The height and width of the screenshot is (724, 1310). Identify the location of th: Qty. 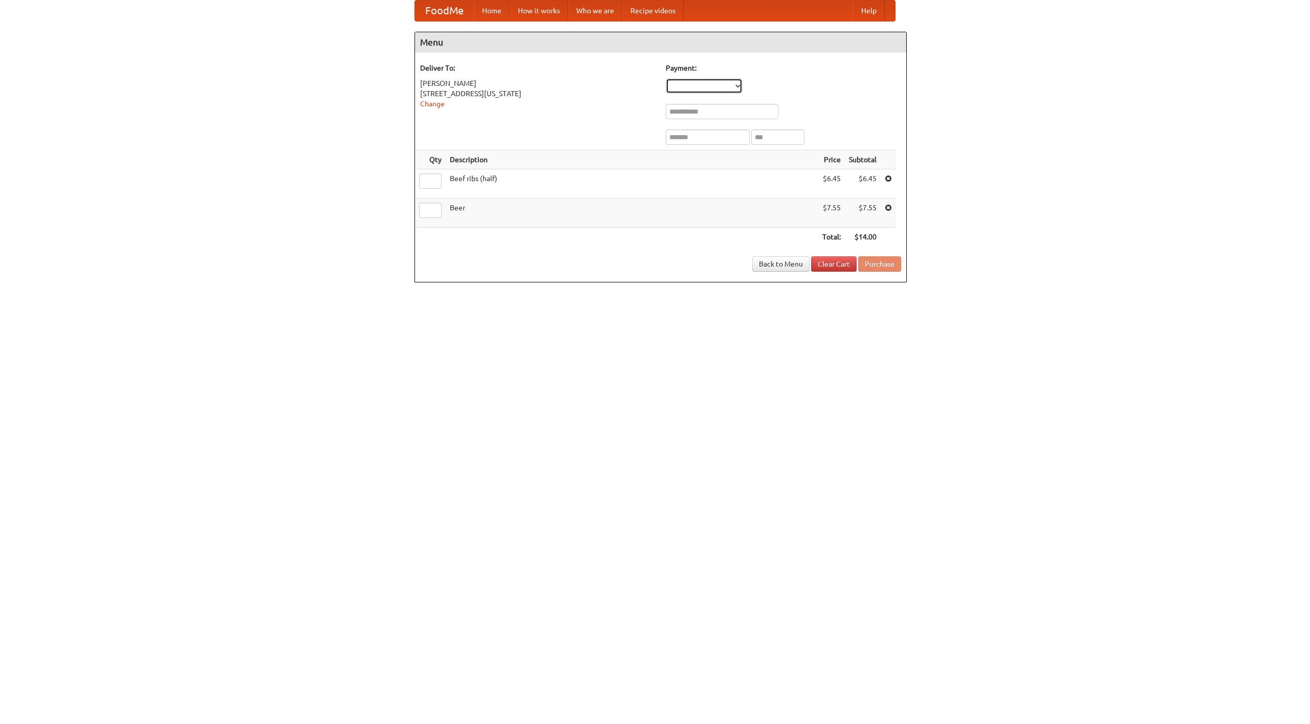
(431, 160).